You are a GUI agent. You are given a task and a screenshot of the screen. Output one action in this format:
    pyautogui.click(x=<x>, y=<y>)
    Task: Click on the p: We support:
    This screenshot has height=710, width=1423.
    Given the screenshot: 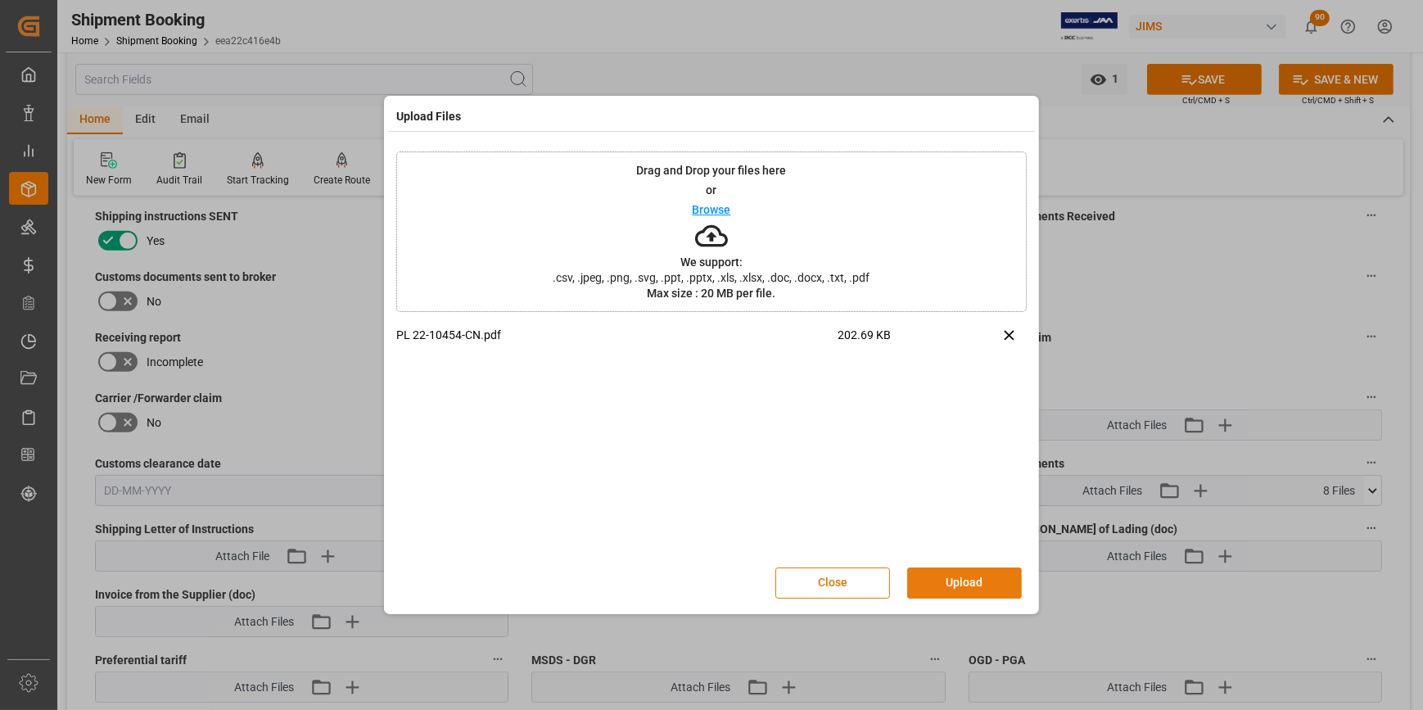 What is the action you would take?
    pyautogui.click(x=711, y=262)
    